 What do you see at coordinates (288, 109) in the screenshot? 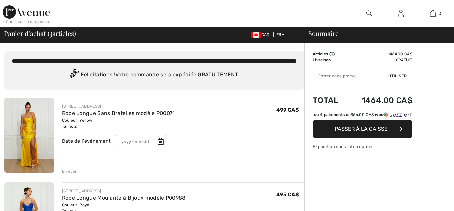
I see `span: 499 CA$` at bounding box center [288, 109].